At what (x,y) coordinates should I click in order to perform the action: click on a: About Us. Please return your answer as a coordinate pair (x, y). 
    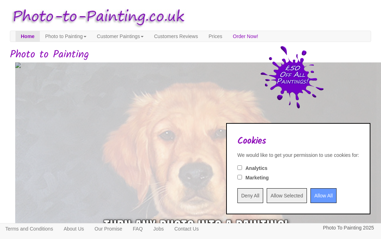
    Looking at the image, I should click on (74, 229).